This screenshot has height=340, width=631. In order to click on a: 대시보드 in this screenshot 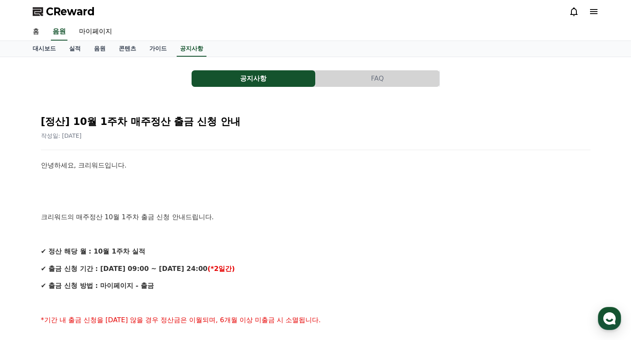, I will do `click(44, 49)`.